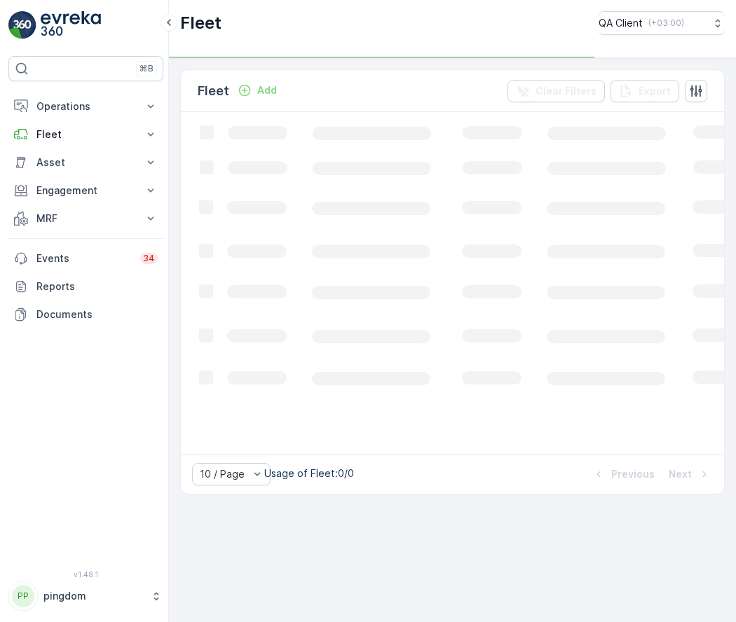 The width and height of the screenshot is (736, 622). What do you see at coordinates (655, 91) in the screenshot?
I see `p: Export` at bounding box center [655, 91].